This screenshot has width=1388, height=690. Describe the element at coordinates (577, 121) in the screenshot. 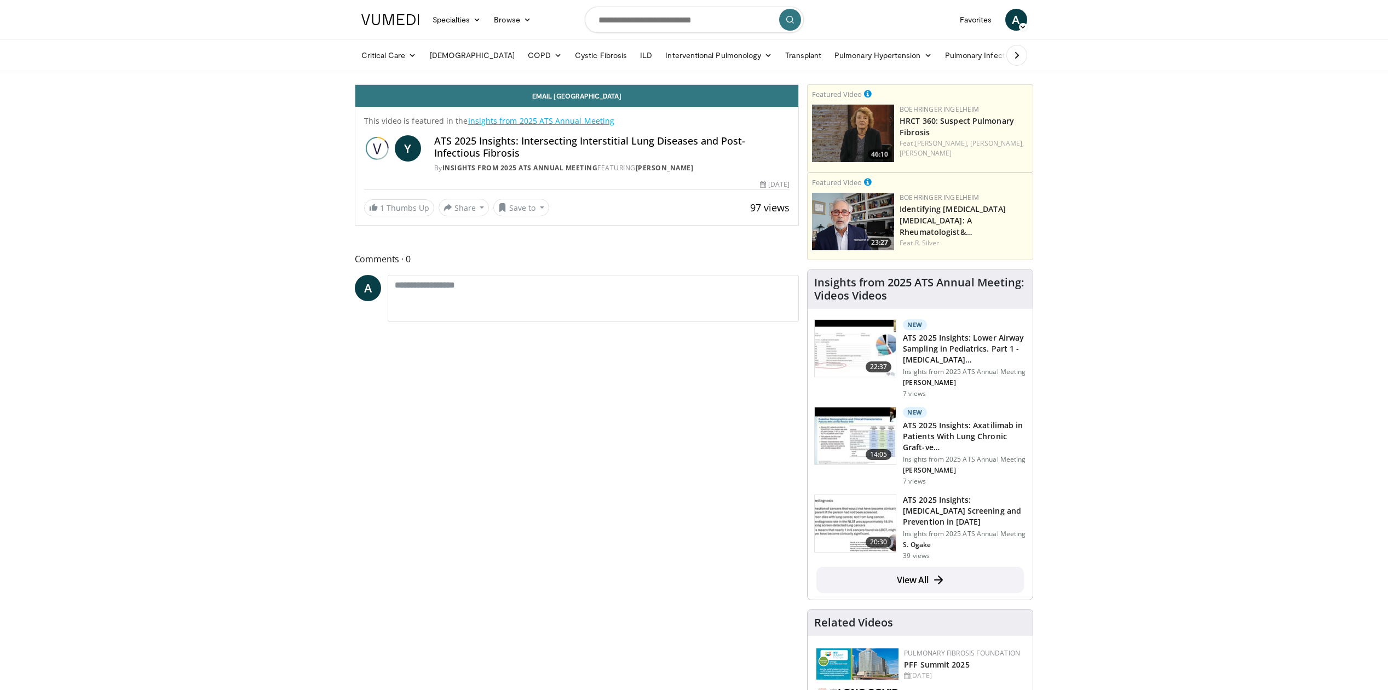

I see `p: This video is featured in the` at that location.